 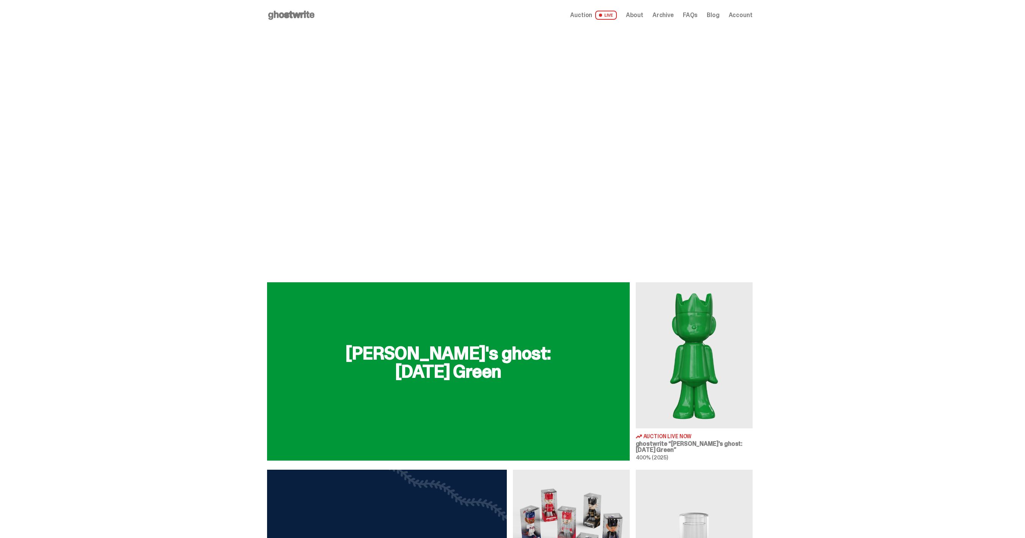 What do you see at coordinates (663, 15) in the screenshot?
I see `span: Archive` at bounding box center [663, 15].